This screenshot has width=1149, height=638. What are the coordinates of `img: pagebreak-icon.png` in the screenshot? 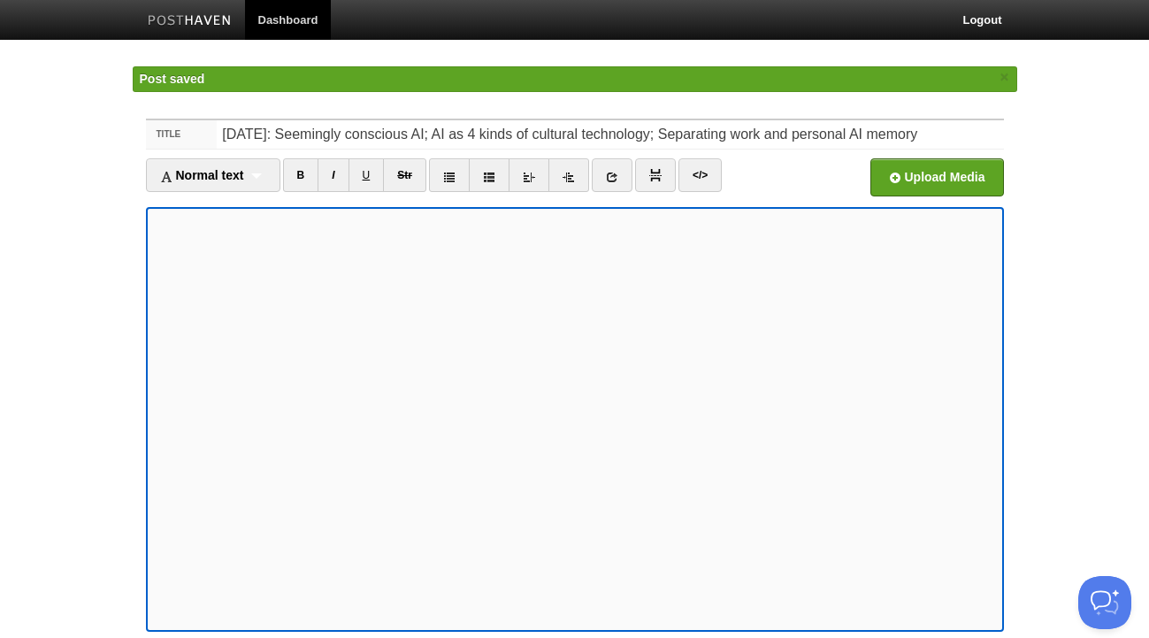 It's located at (656, 175).